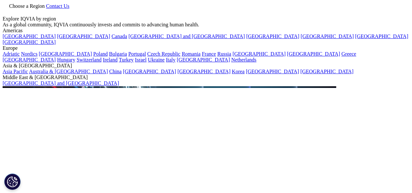 The width and height of the screenshot is (412, 193). Describe the element at coordinates (141, 60) in the screenshot. I see `a: Israel` at that location.